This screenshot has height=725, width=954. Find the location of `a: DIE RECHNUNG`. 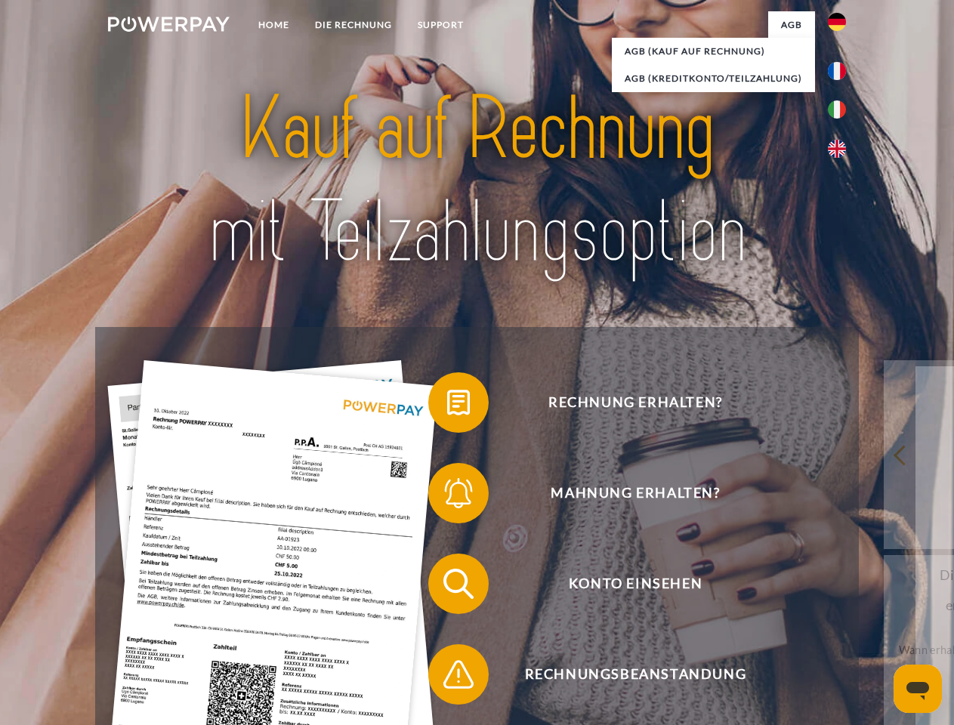

a: DIE RECHNUNG is located at coordinates (353, 25).